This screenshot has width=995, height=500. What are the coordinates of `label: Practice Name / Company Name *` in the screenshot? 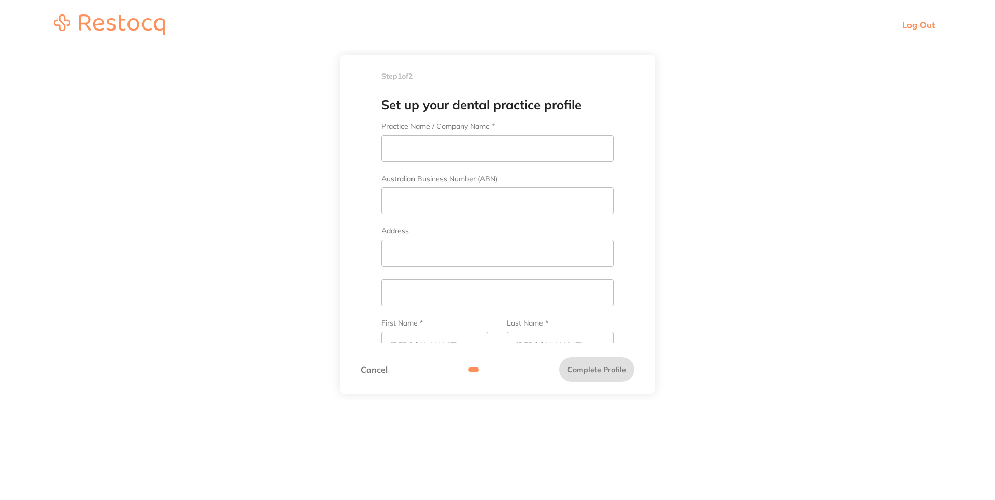 It's located at (497, 126).